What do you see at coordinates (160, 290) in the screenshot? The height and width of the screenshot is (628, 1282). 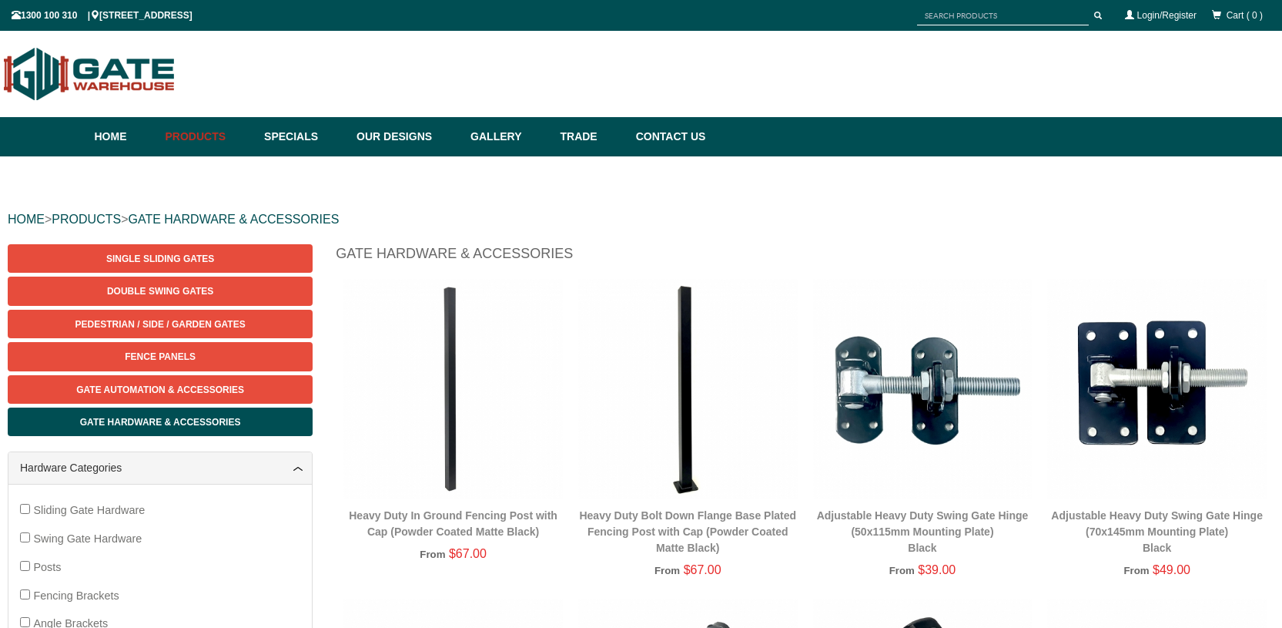 I see `a: Double Swing Gates` at bounding box center [160, 290].